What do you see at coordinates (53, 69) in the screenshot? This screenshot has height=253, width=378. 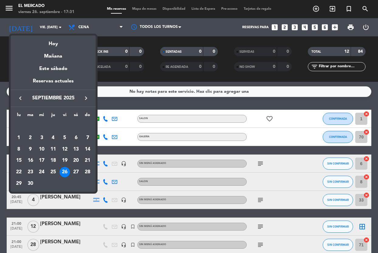 I see `div: Este sábado` at bounding box center [53, 69].